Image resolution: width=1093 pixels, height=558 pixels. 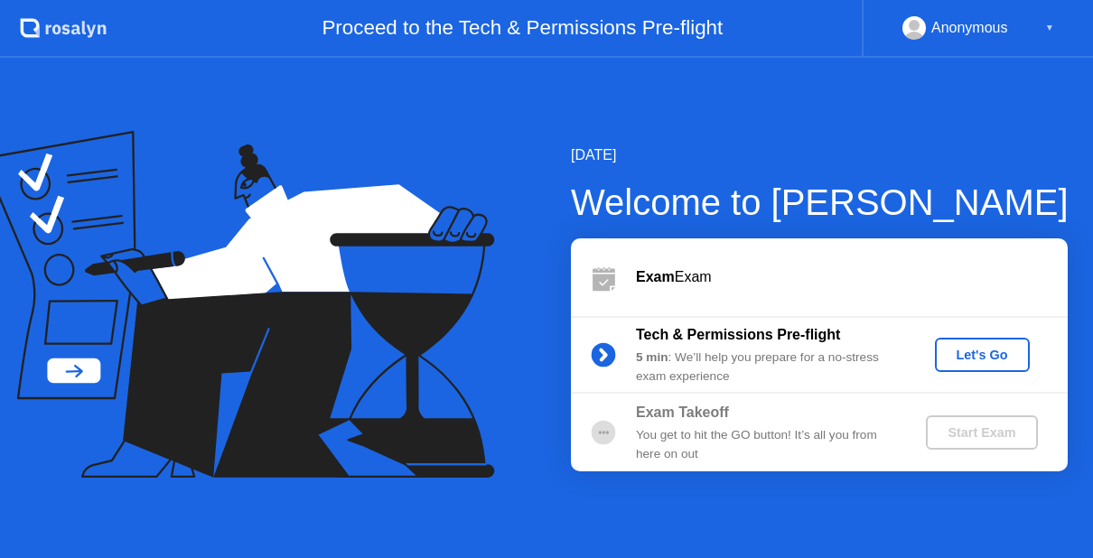 I want to click on div: You get to hit the GO button! It’s all you from here on out, so click(x=766, y=444).